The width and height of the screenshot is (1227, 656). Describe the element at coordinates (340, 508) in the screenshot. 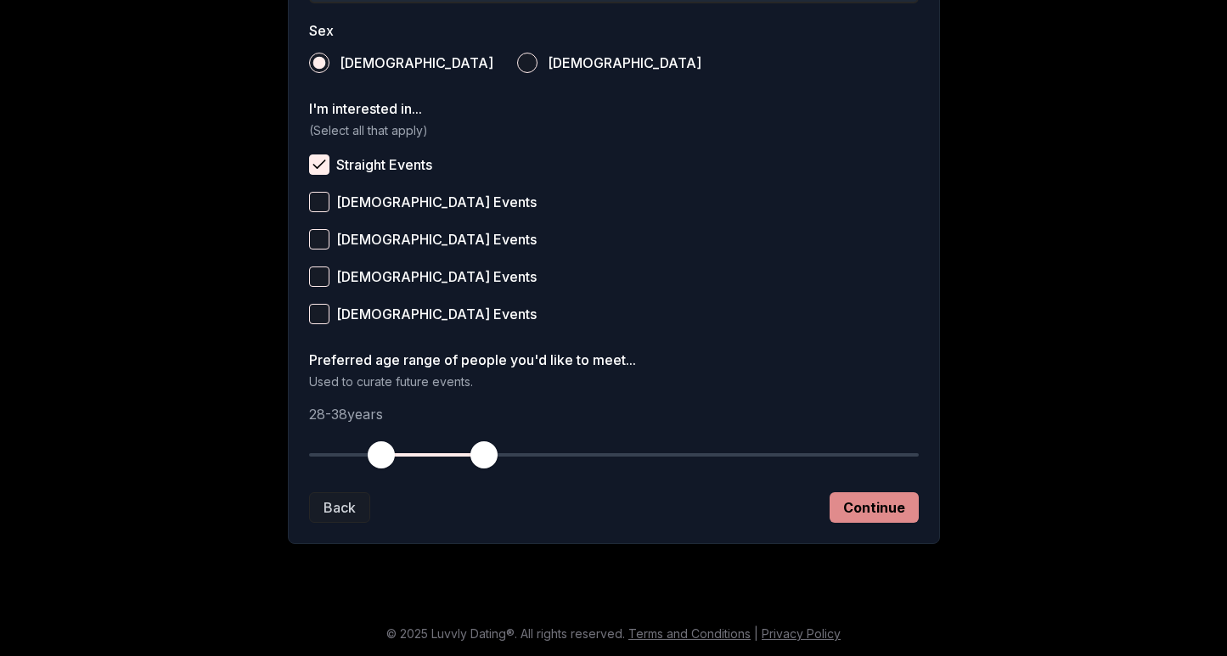

I see `button: Back` at that location.